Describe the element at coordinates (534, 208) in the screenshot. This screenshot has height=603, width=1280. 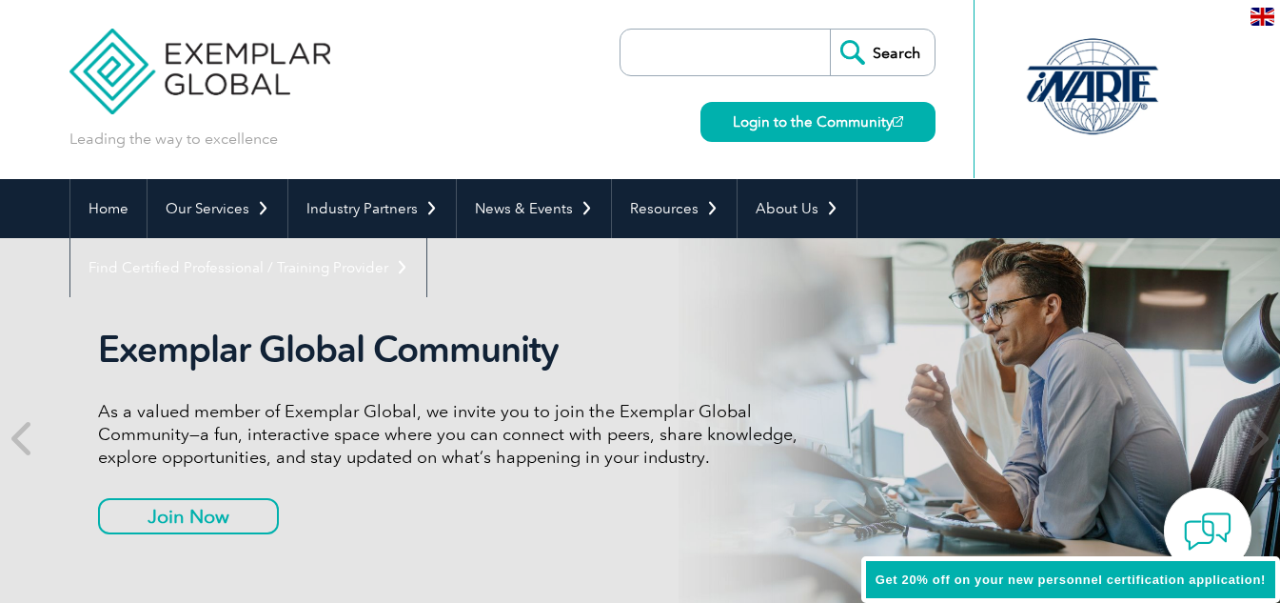
I see `a: News & Events` at that location.